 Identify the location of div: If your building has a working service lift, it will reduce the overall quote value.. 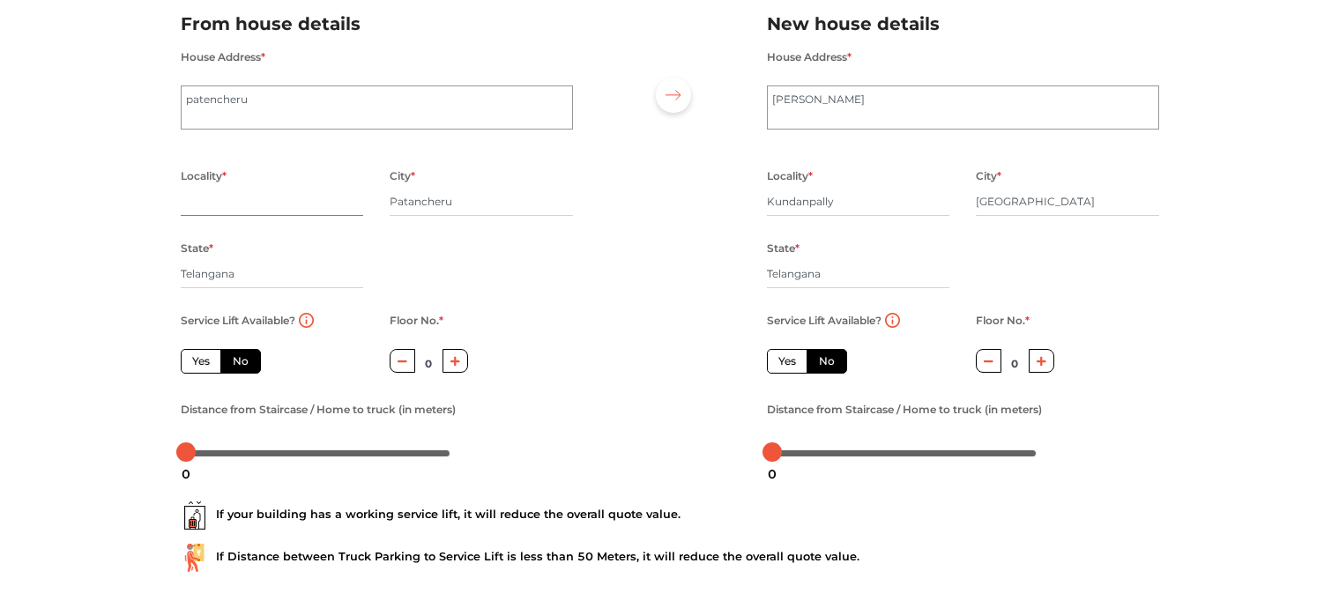
(670, 516).